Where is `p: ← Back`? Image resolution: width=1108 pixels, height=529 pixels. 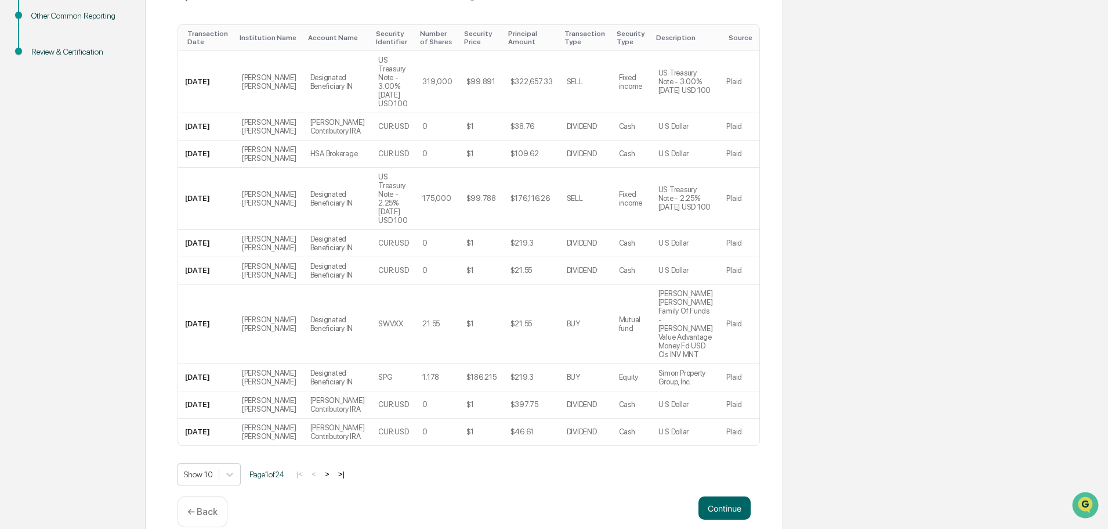
p: ← Back is located at coordinates (202, 511).